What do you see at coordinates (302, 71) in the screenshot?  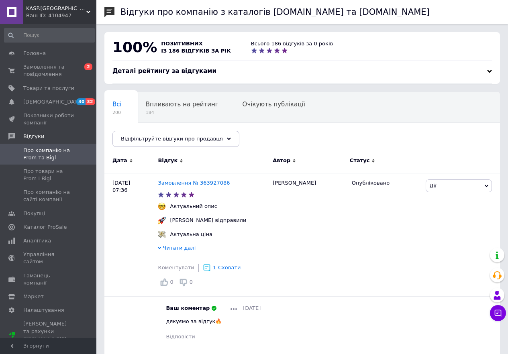 I see `div: Деталі рейтингу за відгуками` at bounding box center [302, 71].